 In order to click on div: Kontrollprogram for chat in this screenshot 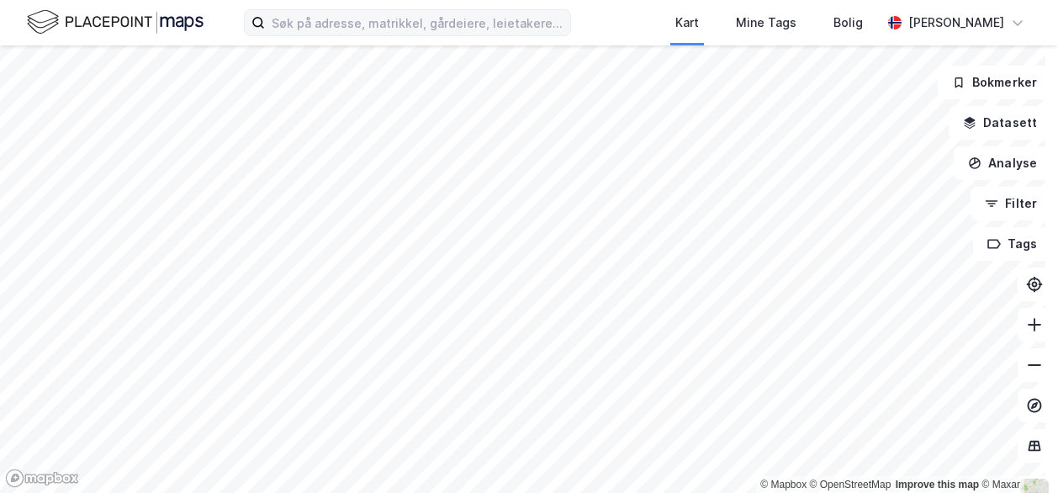, I will do `click(1016, 453)`.